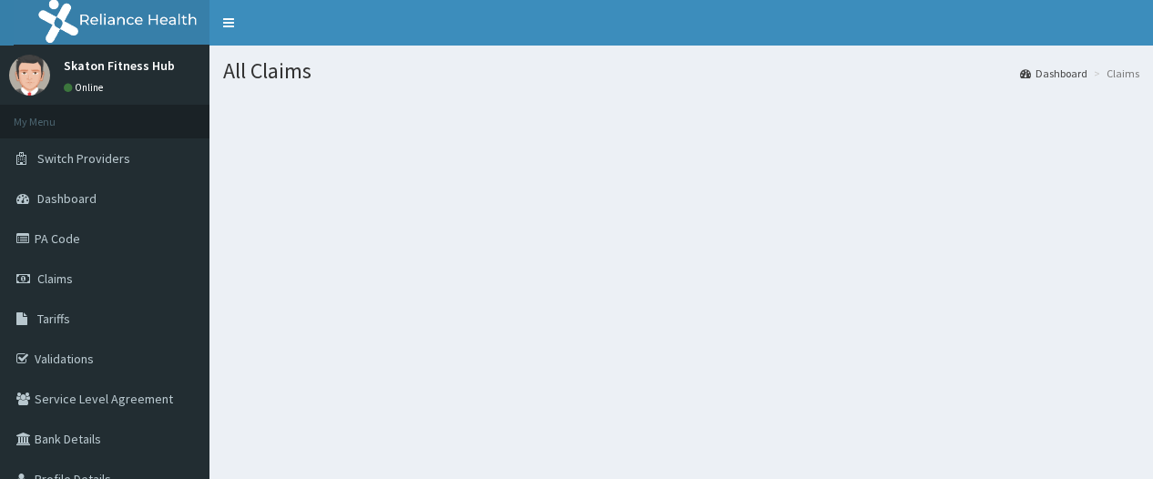  I want to click on span: Claims, so click(55, 279).